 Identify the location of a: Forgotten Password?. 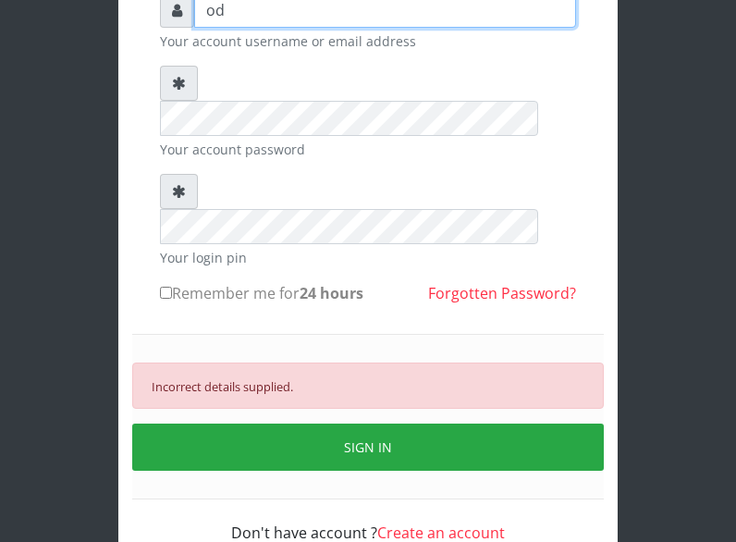
(502, 293).